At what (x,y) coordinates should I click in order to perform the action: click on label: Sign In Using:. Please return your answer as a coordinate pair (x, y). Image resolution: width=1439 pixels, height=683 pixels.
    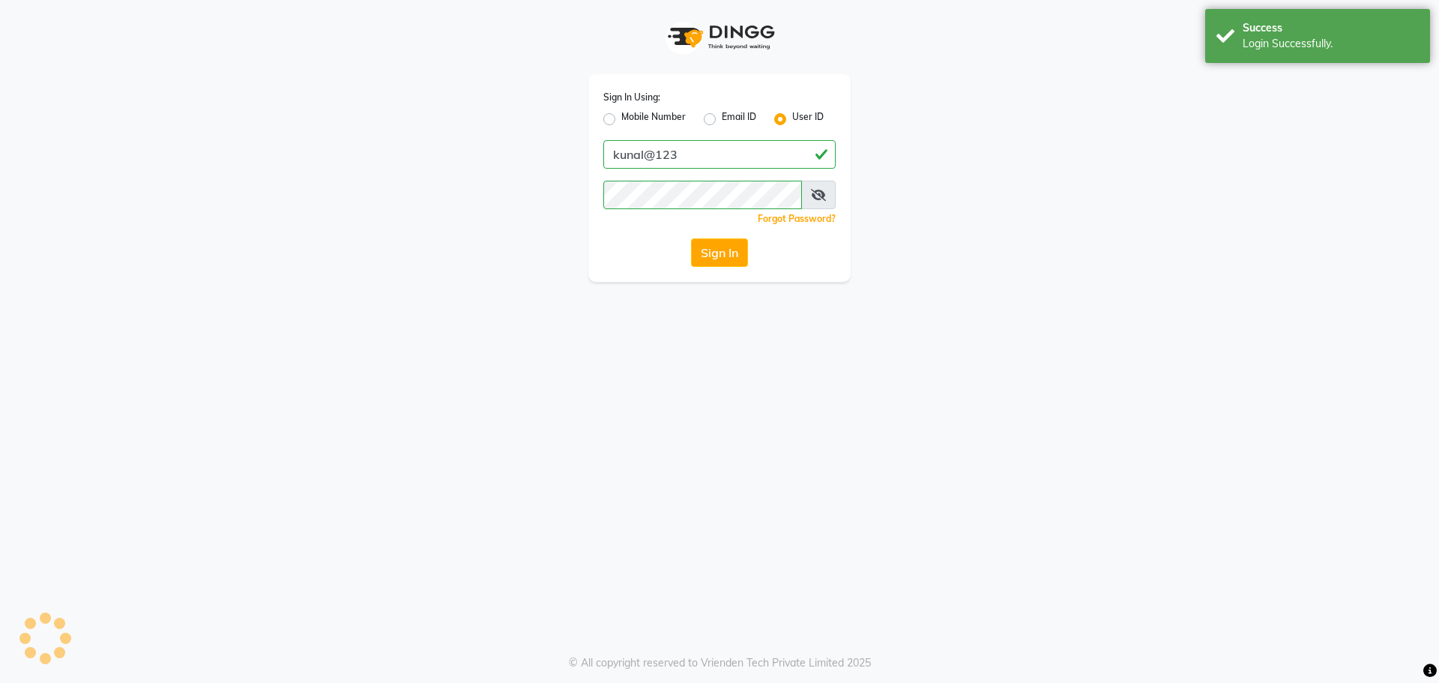
    Looking at the image, I should click on (632, 97).